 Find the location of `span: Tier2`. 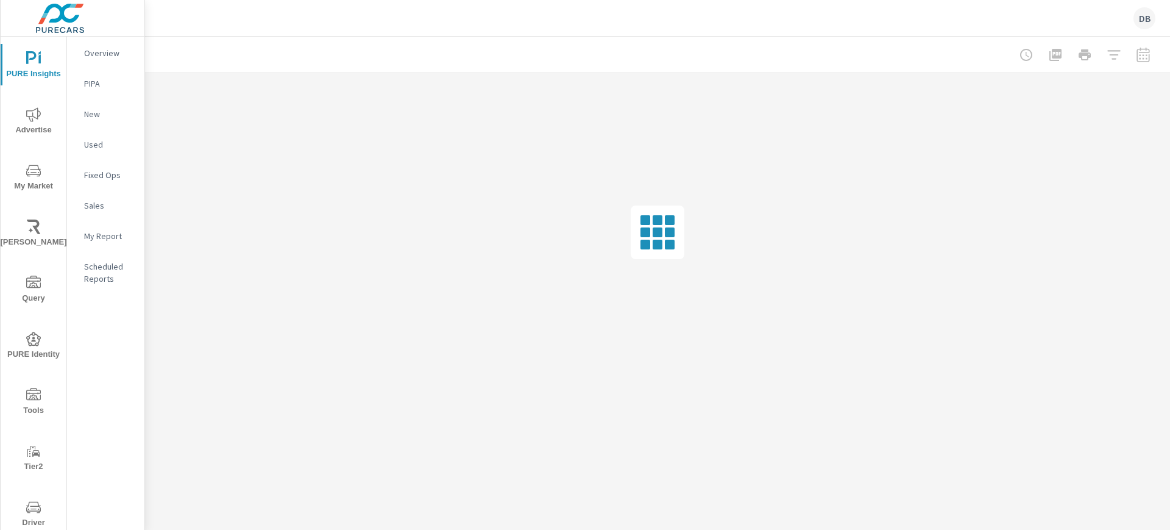

span: Tier2 is located at coordinates (34, 458).